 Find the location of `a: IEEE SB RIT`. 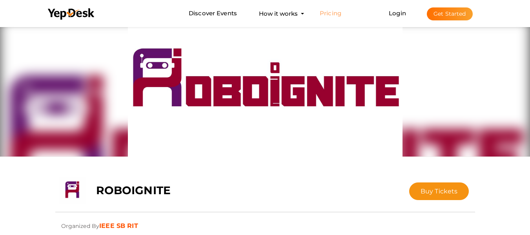

a: IEEE SB RIT is located at coordinates (118, 225).